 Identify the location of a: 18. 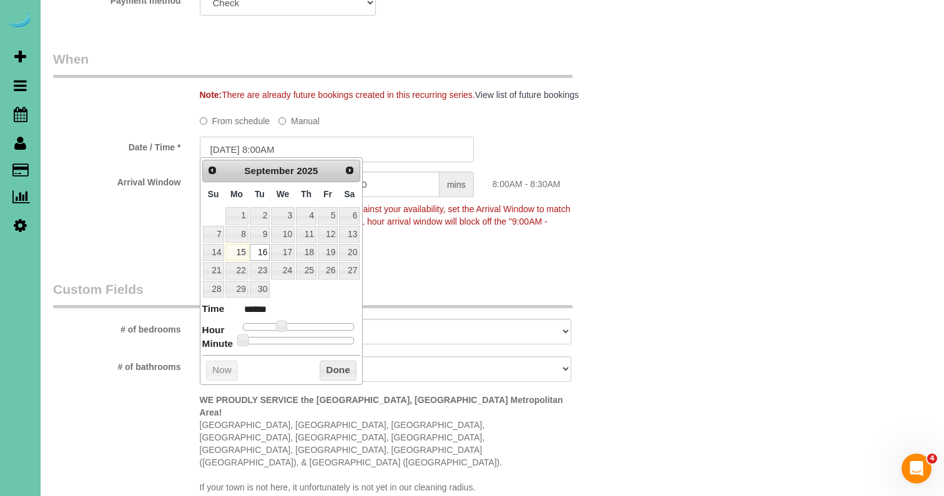
(306, 252).